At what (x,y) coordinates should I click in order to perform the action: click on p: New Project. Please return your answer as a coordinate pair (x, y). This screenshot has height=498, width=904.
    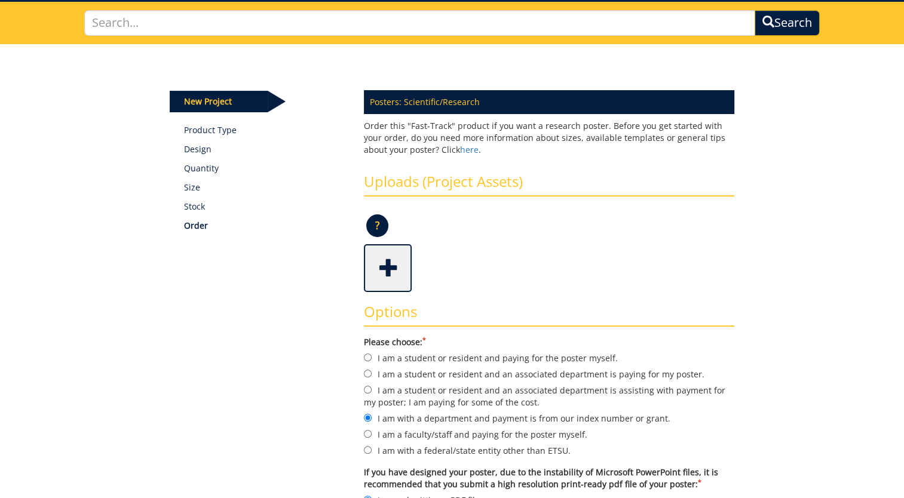
    Looking at the image, I should click on (219, 102).